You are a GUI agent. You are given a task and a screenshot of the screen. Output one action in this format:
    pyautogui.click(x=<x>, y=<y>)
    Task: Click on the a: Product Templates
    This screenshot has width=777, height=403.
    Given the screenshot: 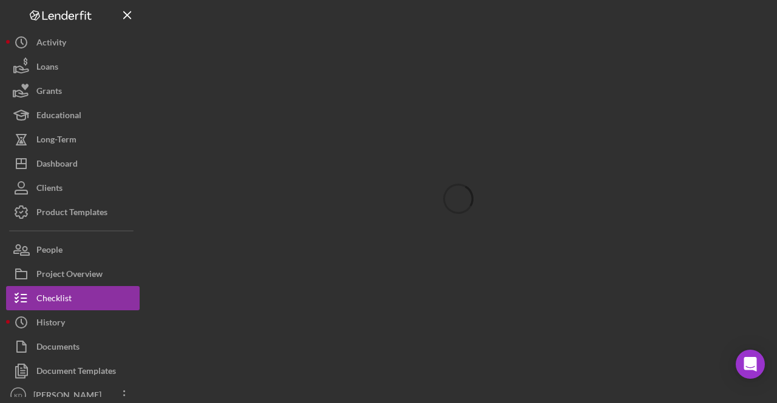 What is the action you would take?
    pyautogui.click(x=73, y=212)
    